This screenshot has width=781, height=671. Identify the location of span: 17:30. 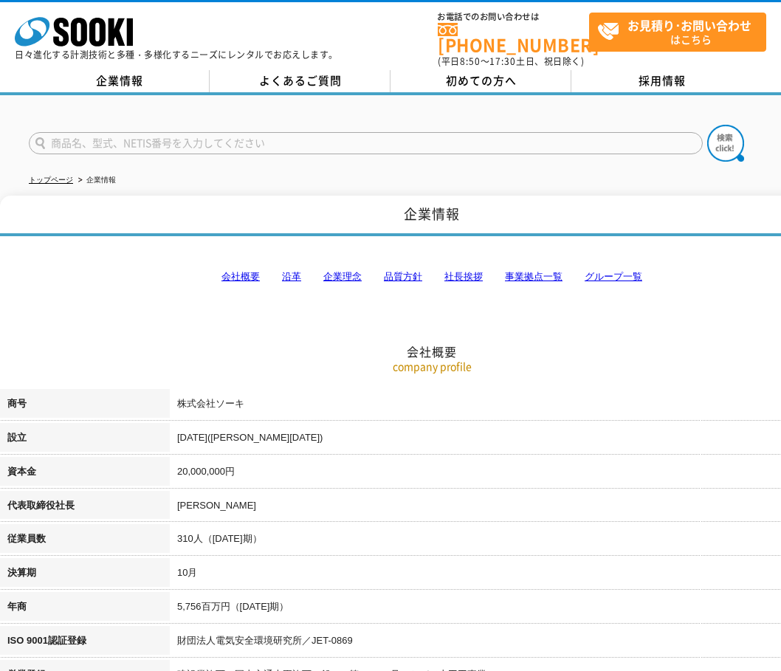
(502, 61).